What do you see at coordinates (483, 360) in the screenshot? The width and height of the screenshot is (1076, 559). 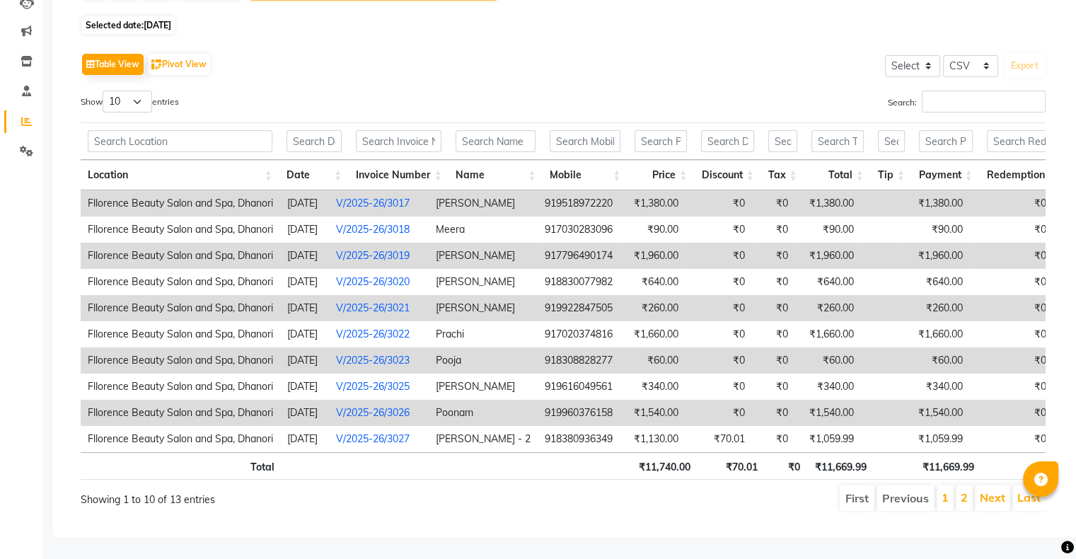 I see `td: Pooja` at bounding box center [483, 360].